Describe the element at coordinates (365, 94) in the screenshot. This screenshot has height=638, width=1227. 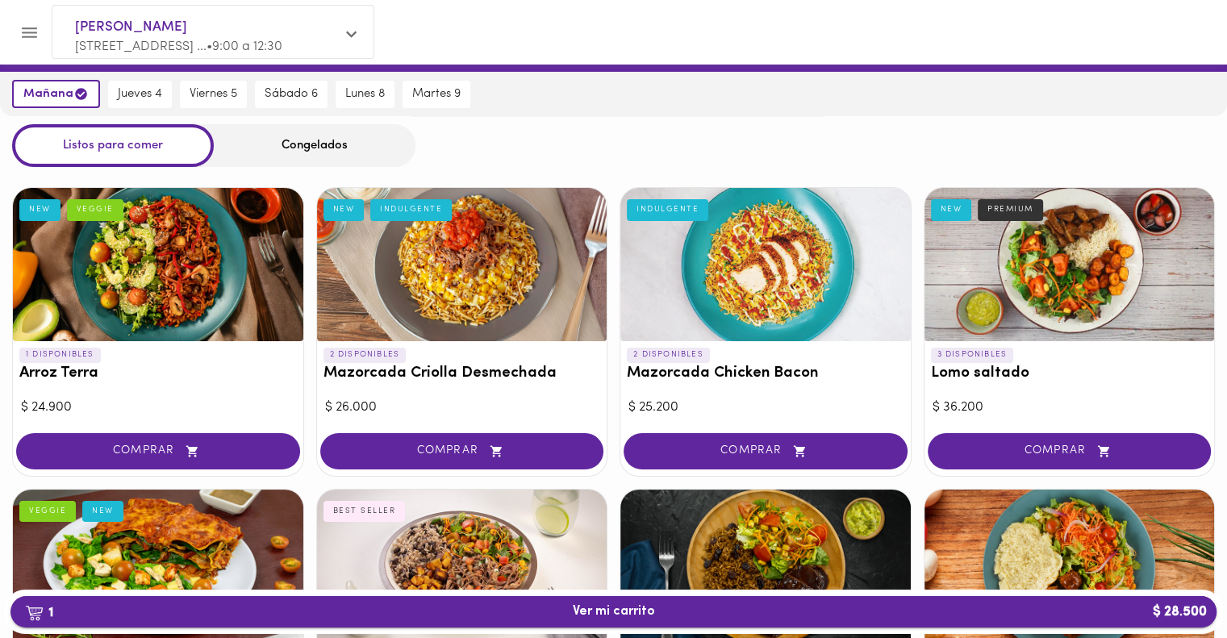
I see `button: lunes 8` at that location.